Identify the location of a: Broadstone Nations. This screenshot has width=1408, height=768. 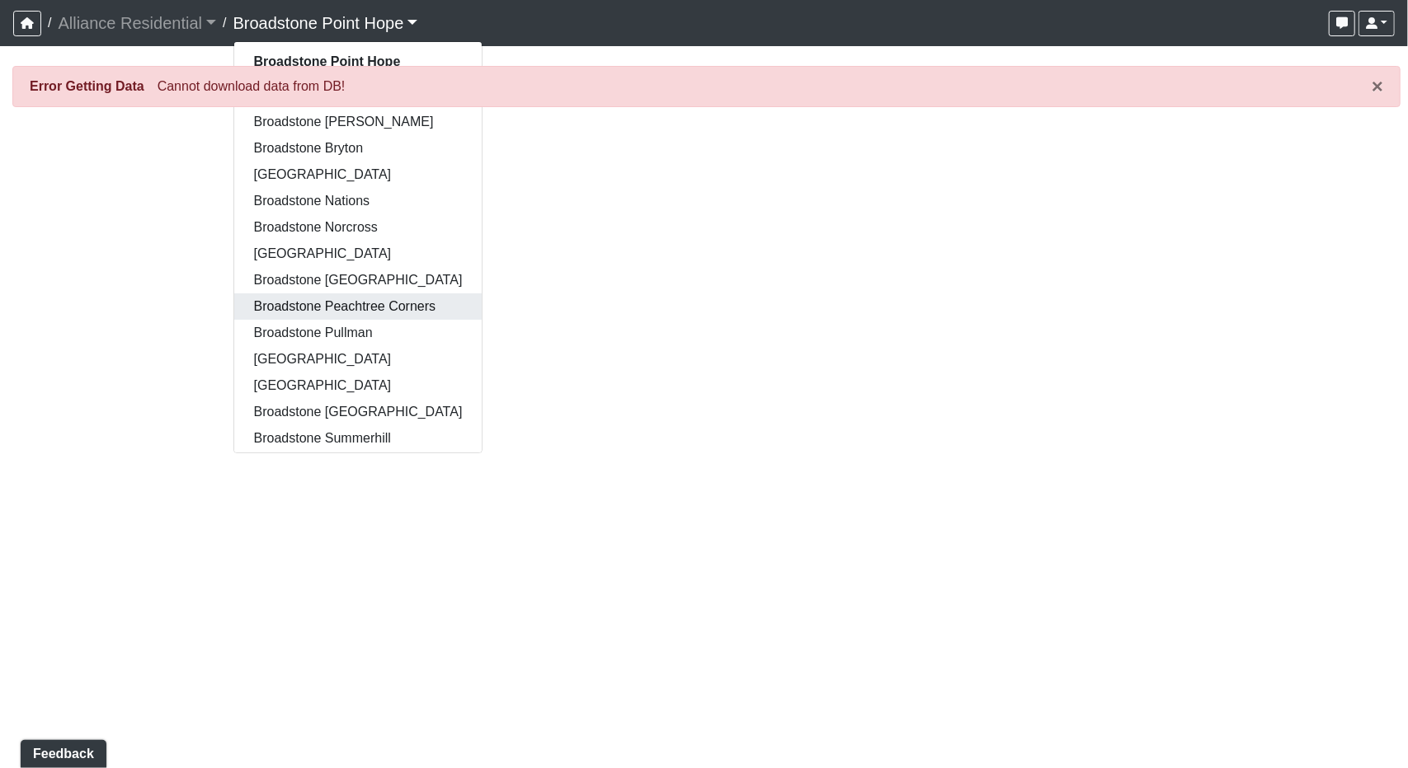
(358, 201).